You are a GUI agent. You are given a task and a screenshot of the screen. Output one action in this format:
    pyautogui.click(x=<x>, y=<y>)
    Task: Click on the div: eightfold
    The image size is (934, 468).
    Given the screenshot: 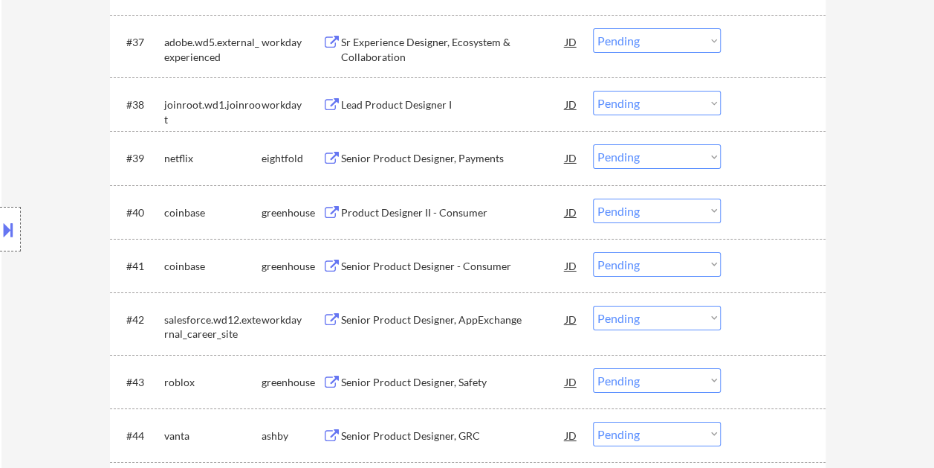 What is the action you would take?
    pyautogui.click(x=292, y=158)
    